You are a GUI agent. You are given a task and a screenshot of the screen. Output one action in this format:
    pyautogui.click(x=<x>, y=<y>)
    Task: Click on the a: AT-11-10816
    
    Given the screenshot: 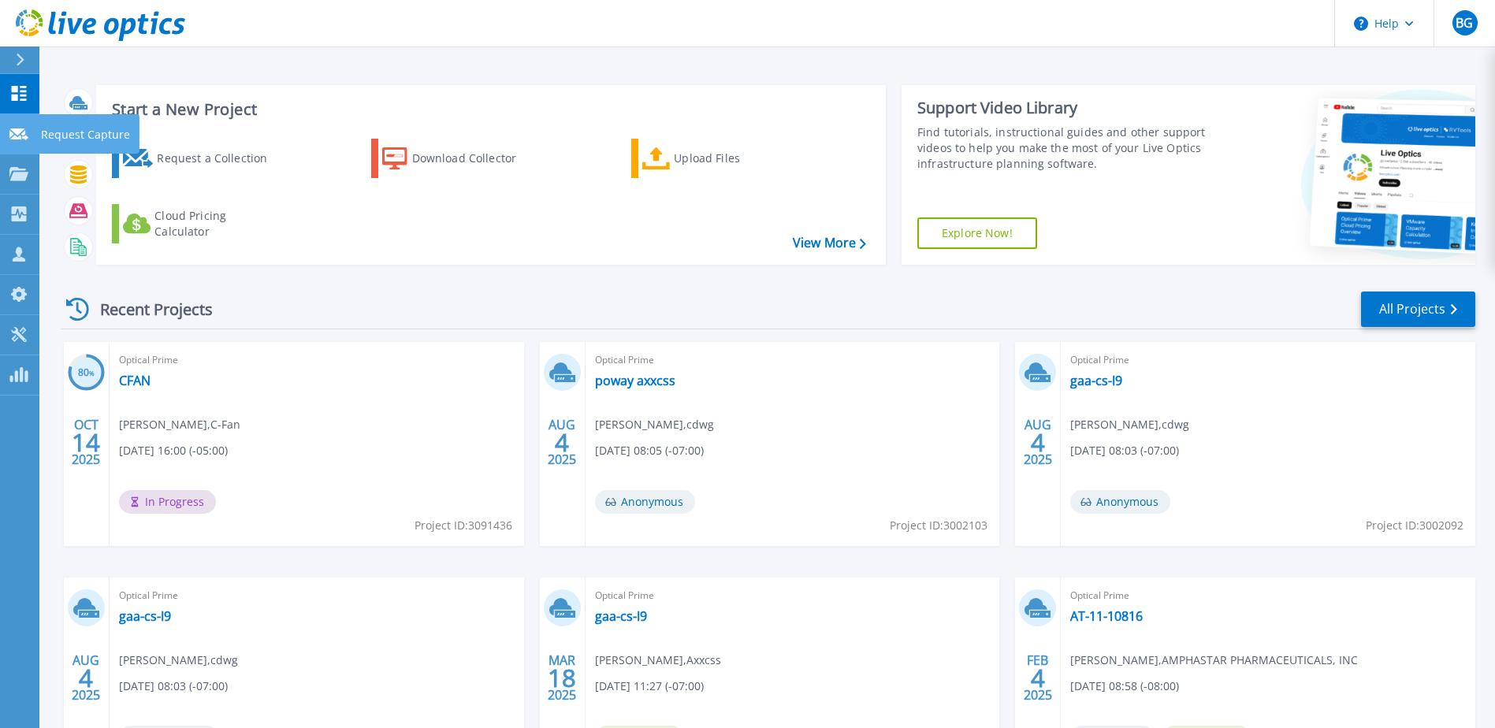 What is the action you would take?
    pyautogui.click(x=1107, y=616)
    